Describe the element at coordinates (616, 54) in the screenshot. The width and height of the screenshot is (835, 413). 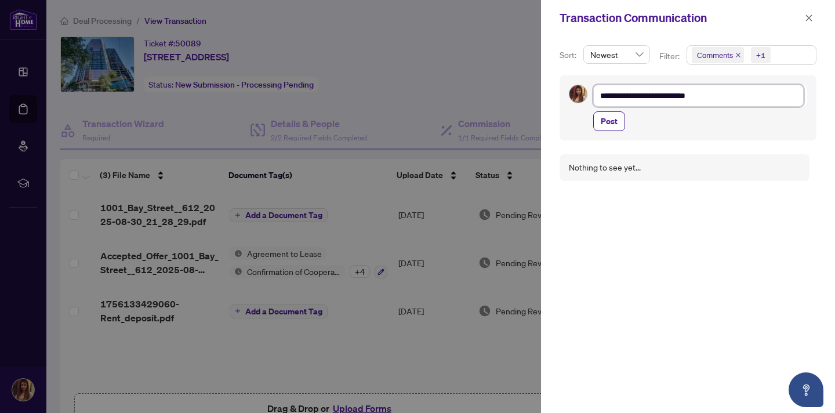
I see `span: Newest` at that location.